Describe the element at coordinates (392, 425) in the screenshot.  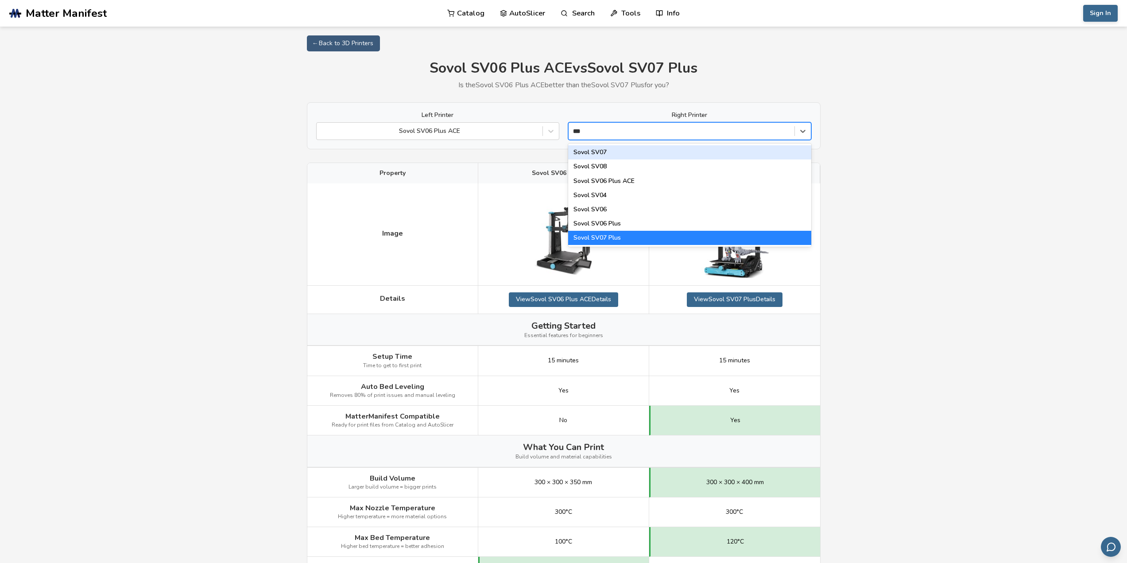
I see `span: Ready for print files from Catalog and AutoSlicer` at that location.